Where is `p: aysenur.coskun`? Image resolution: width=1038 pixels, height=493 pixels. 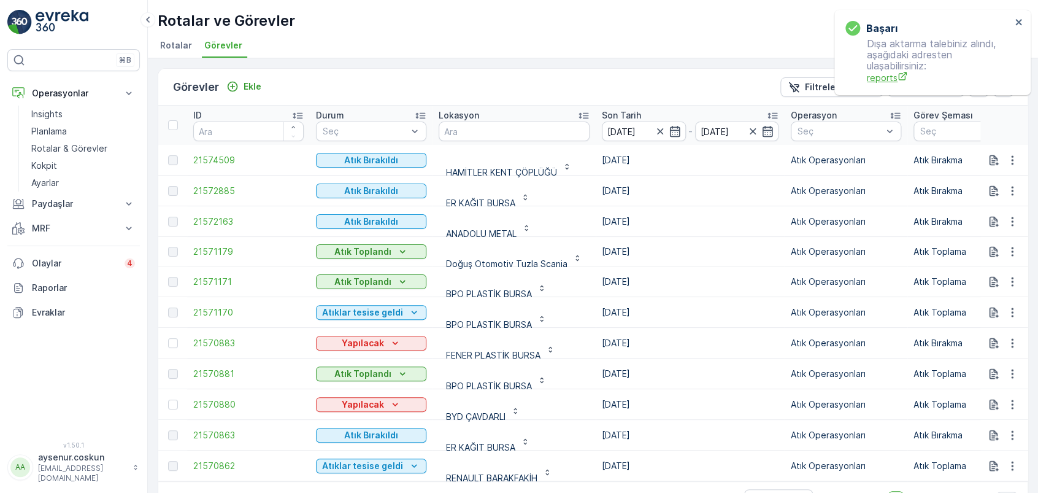
p: aysenur.coskun is located at coordinates (82, 457).